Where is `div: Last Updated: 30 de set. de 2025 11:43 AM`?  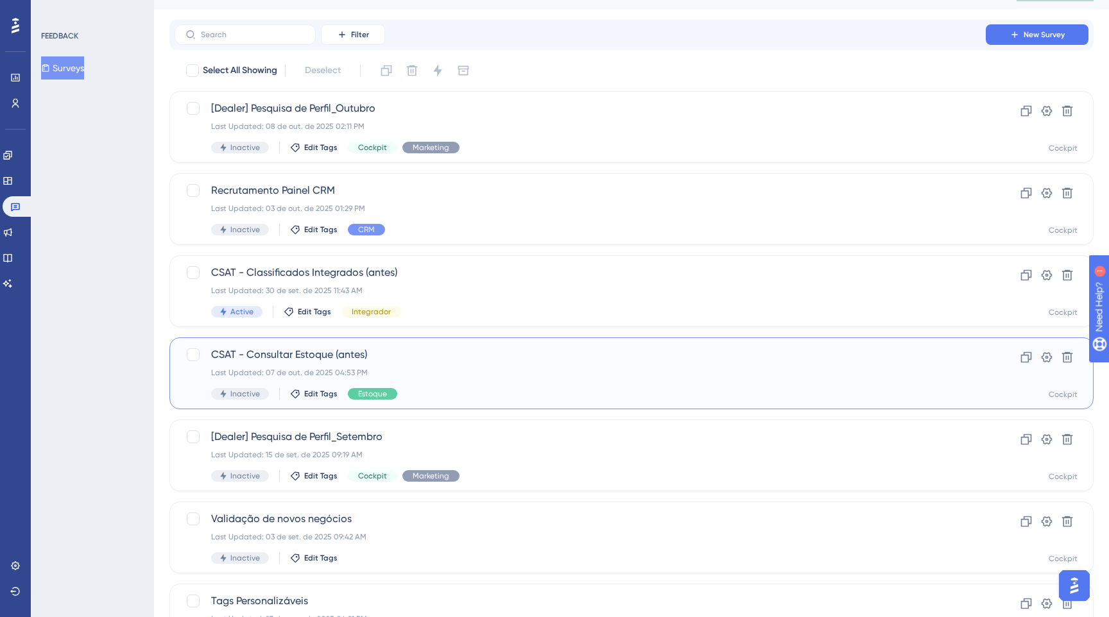 div: Last Updated: 30 de set. de 2025 11:43 AM is located at coordinates (580, 291).